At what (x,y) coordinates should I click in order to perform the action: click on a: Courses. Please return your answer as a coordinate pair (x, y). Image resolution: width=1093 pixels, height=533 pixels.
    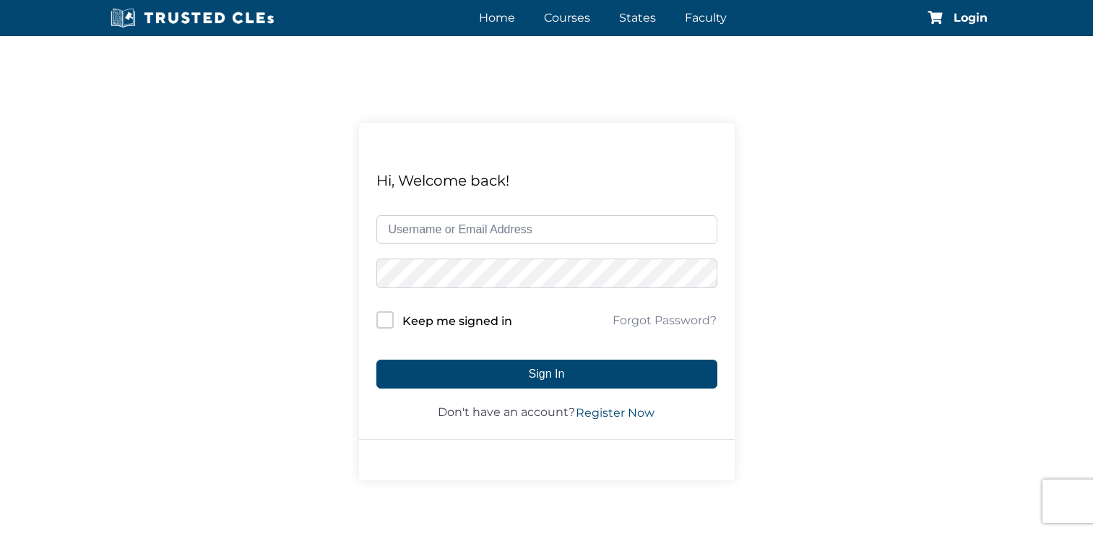
    Looking at the image, I should click on (567, 17).